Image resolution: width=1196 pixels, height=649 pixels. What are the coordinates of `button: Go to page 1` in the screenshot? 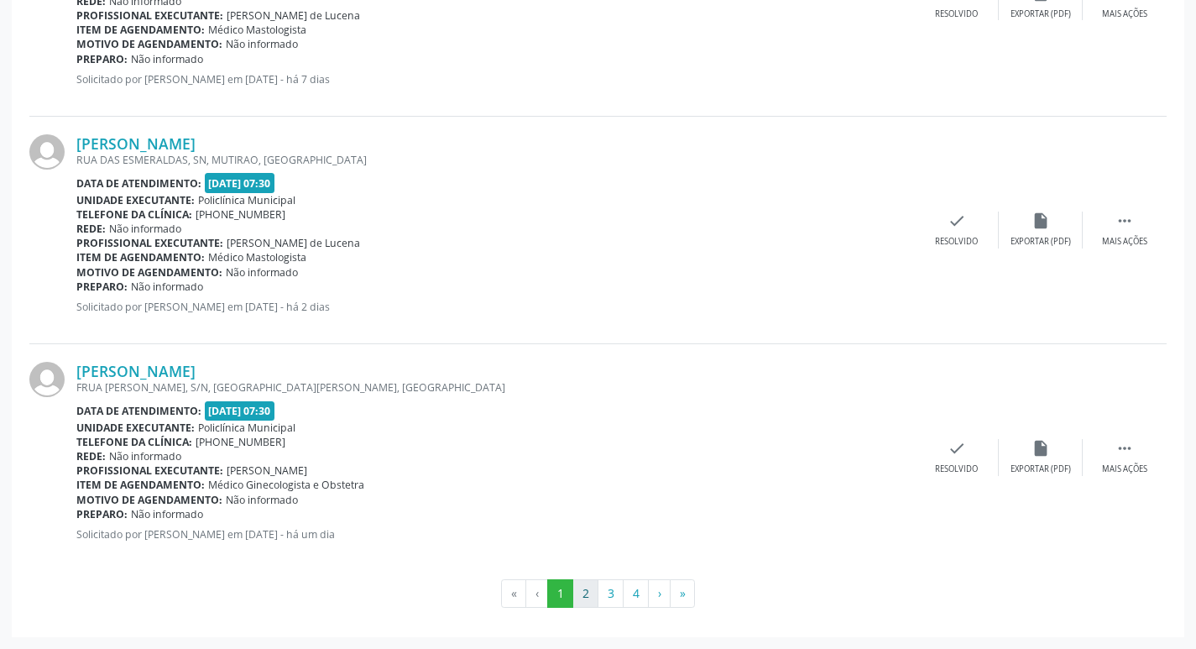 It's located at (560, 593).